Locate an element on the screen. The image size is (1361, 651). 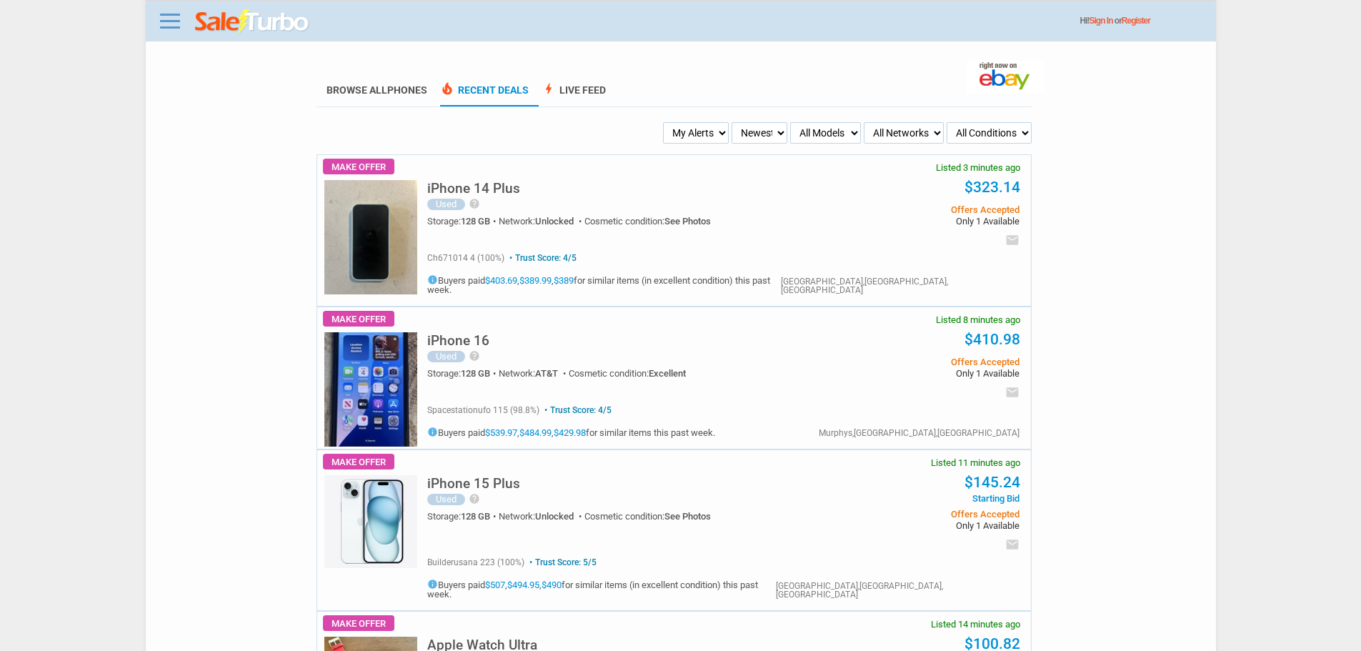
span: local_fire_department is located at coordinates (447, 89).